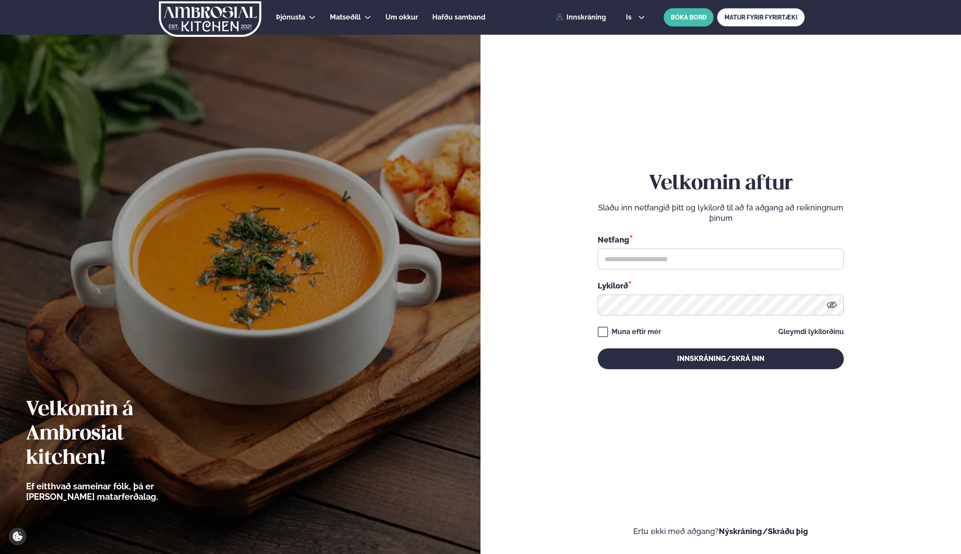  Describe the element at coordinates (402, 17) in the screenshot. I see `a: Um okkur` at that location.